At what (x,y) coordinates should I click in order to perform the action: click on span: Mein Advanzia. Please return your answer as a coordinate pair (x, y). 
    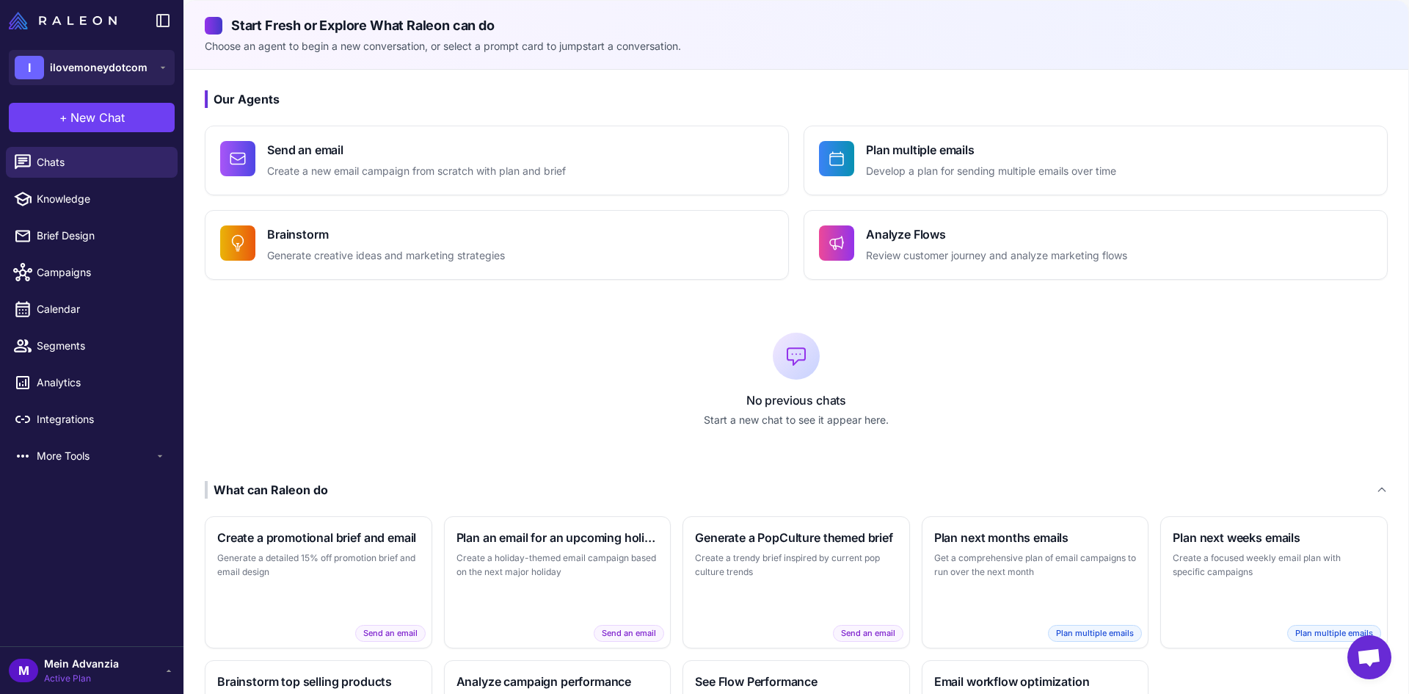
    Looking at the image, I should click on (81, 664).